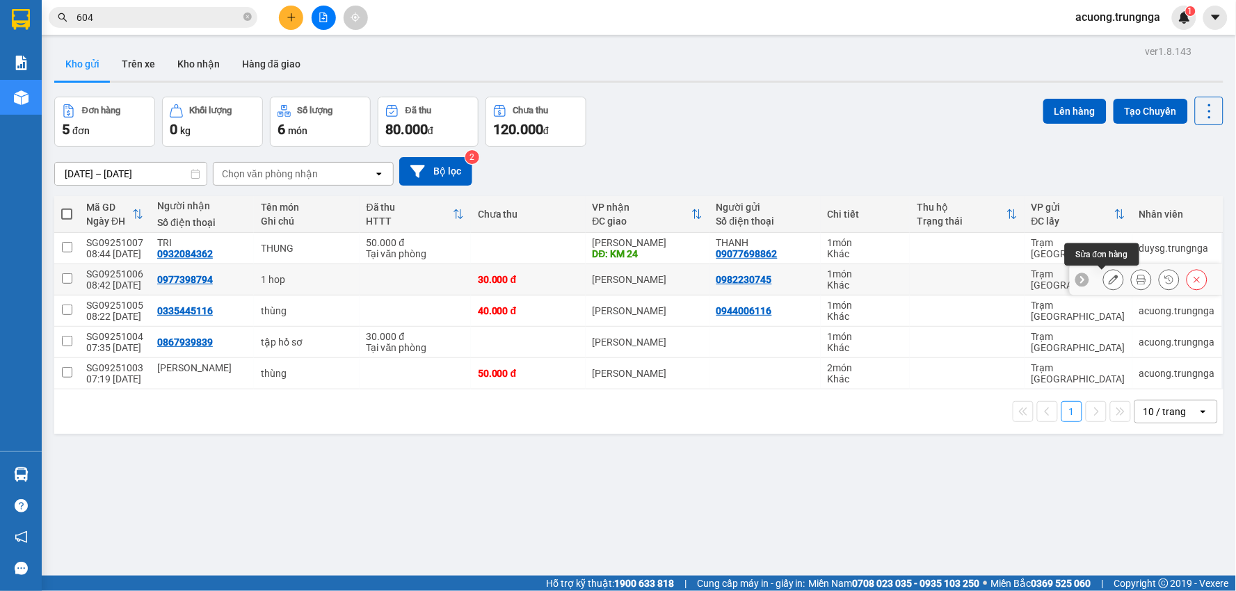  I want to click on div: anh khánh, so click(202, 368).